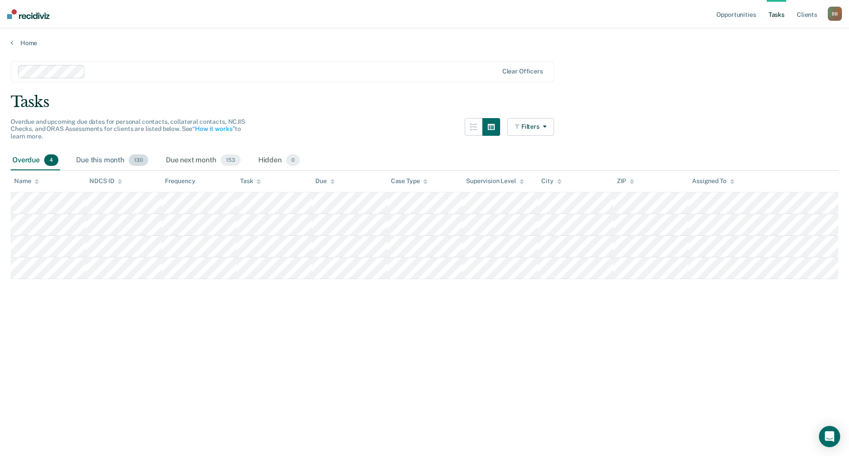 Image resolution: width=849 pixels, height=456 pixels. Describe the element at coordinates (626, 181) in the screenshot. I see `div: ZIP` at that location.